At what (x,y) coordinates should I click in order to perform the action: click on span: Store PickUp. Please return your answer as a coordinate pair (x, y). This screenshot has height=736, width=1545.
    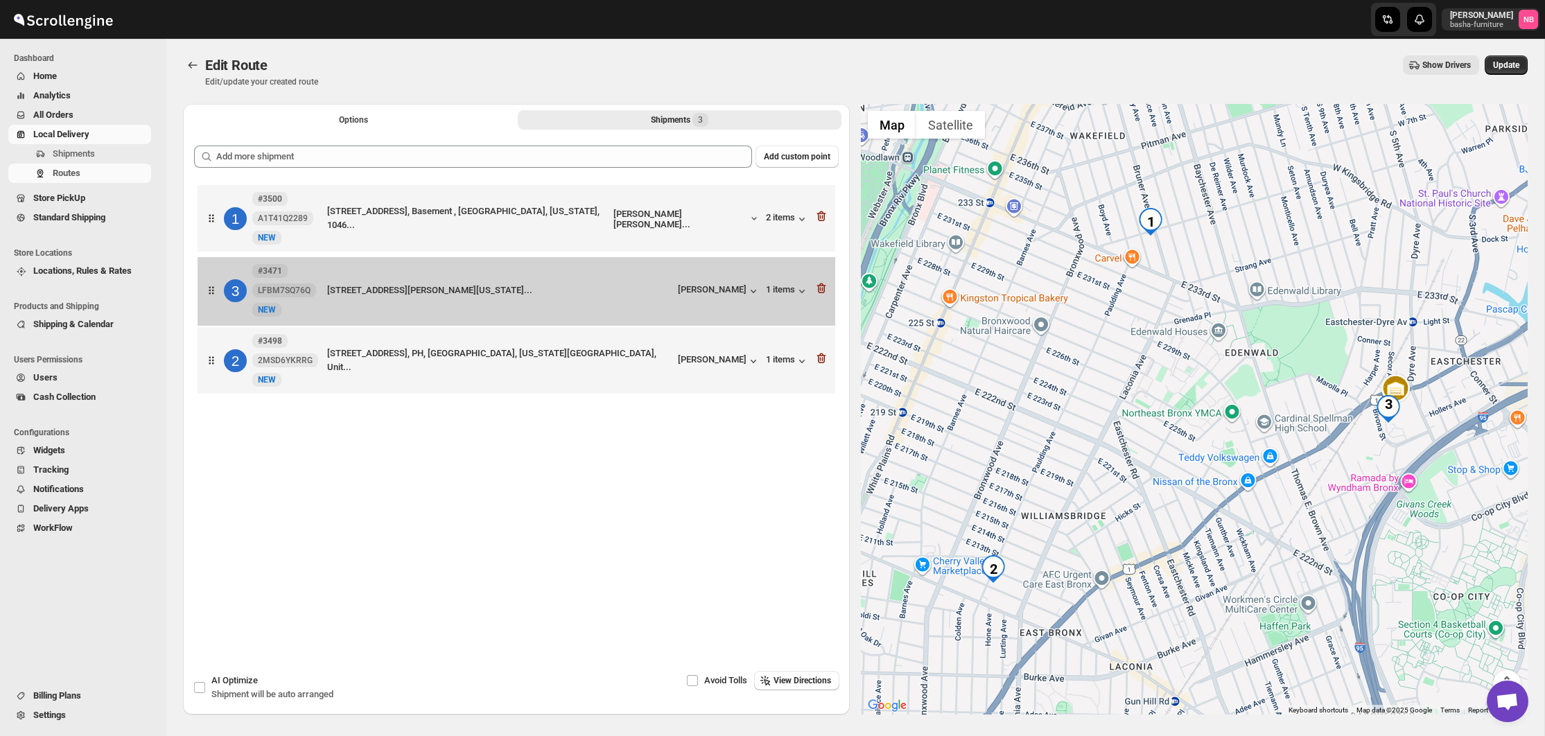
    Looking at the image, I should click on (59, 198).